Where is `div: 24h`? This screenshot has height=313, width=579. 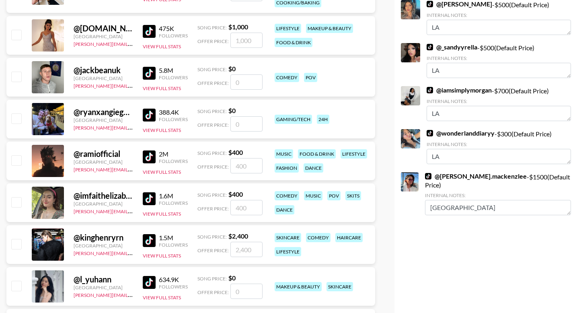
div: 24h is located at coordinates (323, 119).